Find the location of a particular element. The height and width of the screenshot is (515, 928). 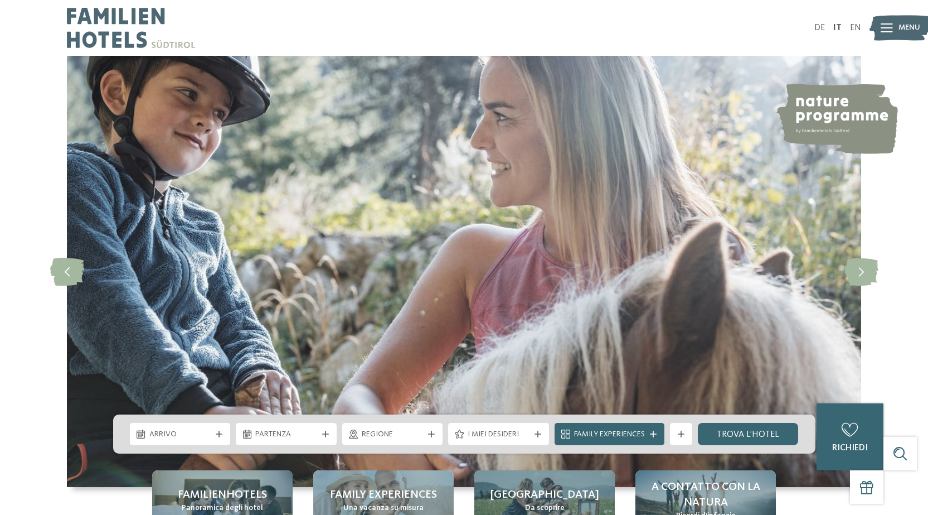

span: Da scoprire is located at coordinates (545, 508).